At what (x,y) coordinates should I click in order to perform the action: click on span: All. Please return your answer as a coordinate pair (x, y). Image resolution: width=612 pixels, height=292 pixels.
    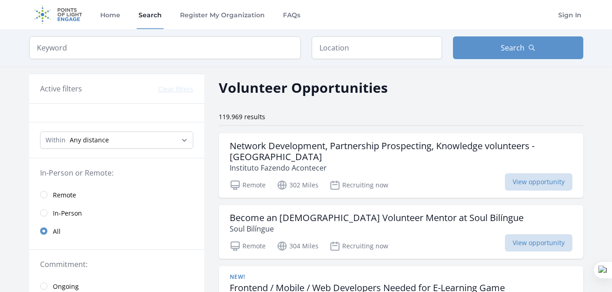
    Looking at the image, I should click on (56, 232).